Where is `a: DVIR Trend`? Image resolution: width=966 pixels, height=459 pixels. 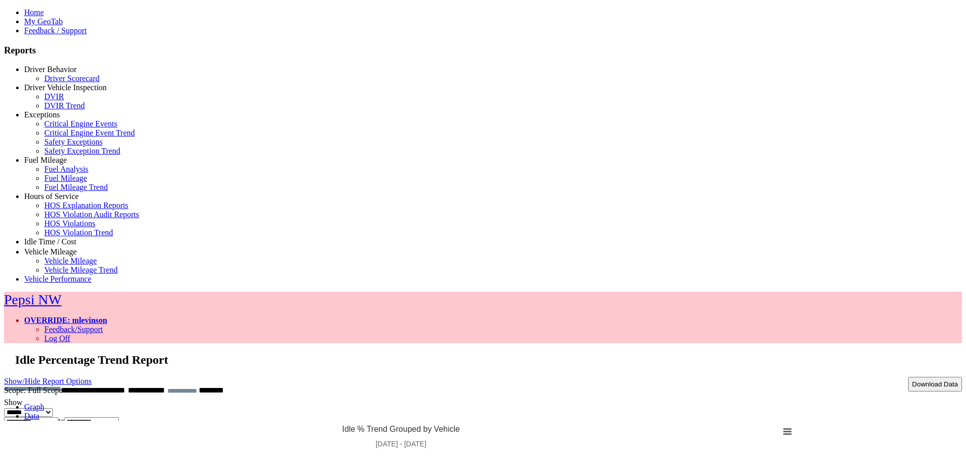 a: DVIR Trend is located at coordinates (64, 105).